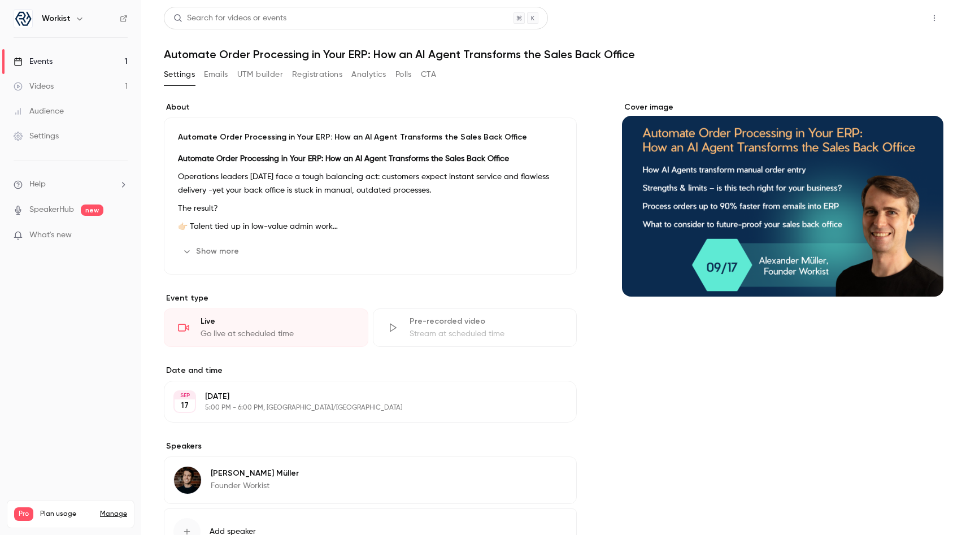 This screenshot has height=535, width=966. I want to click on p: Founder Workist, so click(255, 486).